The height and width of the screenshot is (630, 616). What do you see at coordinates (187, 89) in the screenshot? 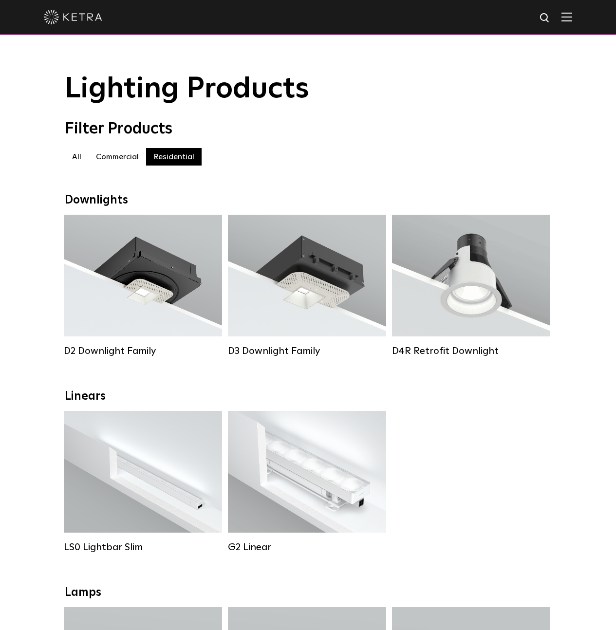
I see `span: Lighting Products` at bounding box center [187, 89].